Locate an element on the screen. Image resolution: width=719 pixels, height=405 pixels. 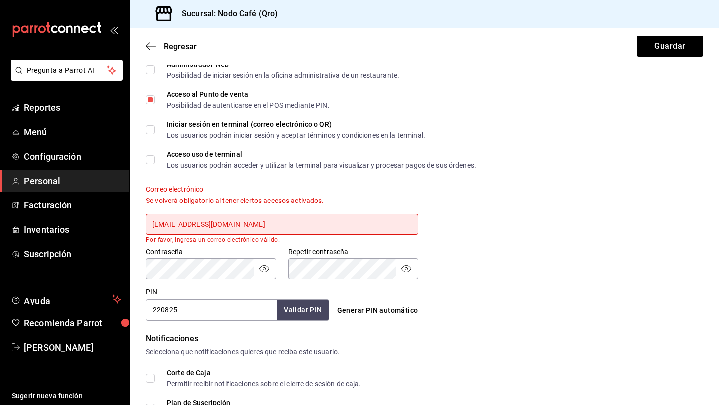
div: Acceso al Punto de venta is located at coordinates (248, 94).